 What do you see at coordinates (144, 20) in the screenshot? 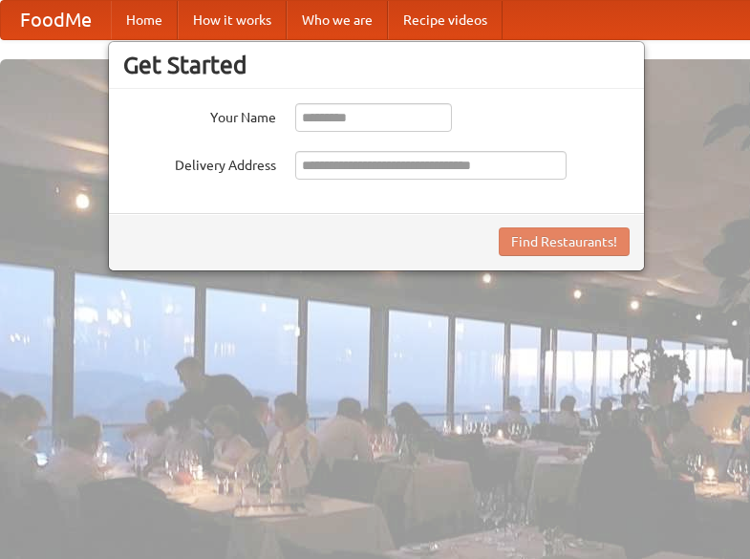
I see `a: Home` at bounding box center [144, 20].